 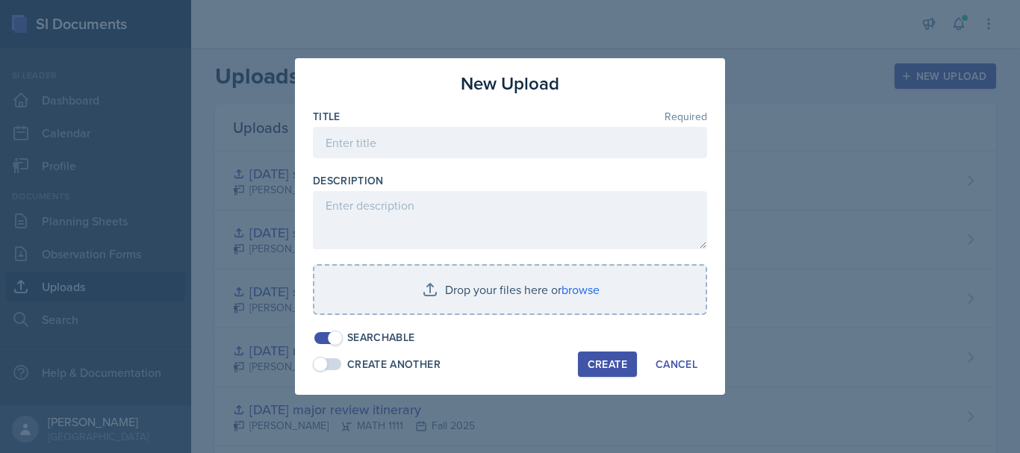 I want to click on input: Enter title, so click(x=510, y=143).